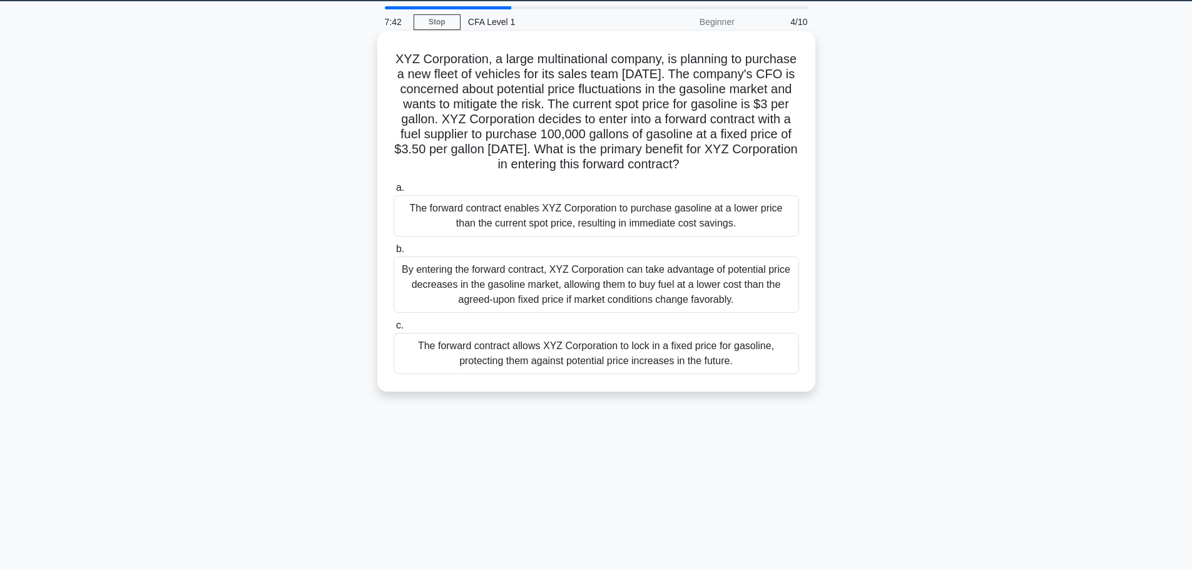 The image size is (1192, 570). What do you see at coordinates (687, 22) in the screenshot?
I see `div: Beginner` at bounding box center [687, 22].